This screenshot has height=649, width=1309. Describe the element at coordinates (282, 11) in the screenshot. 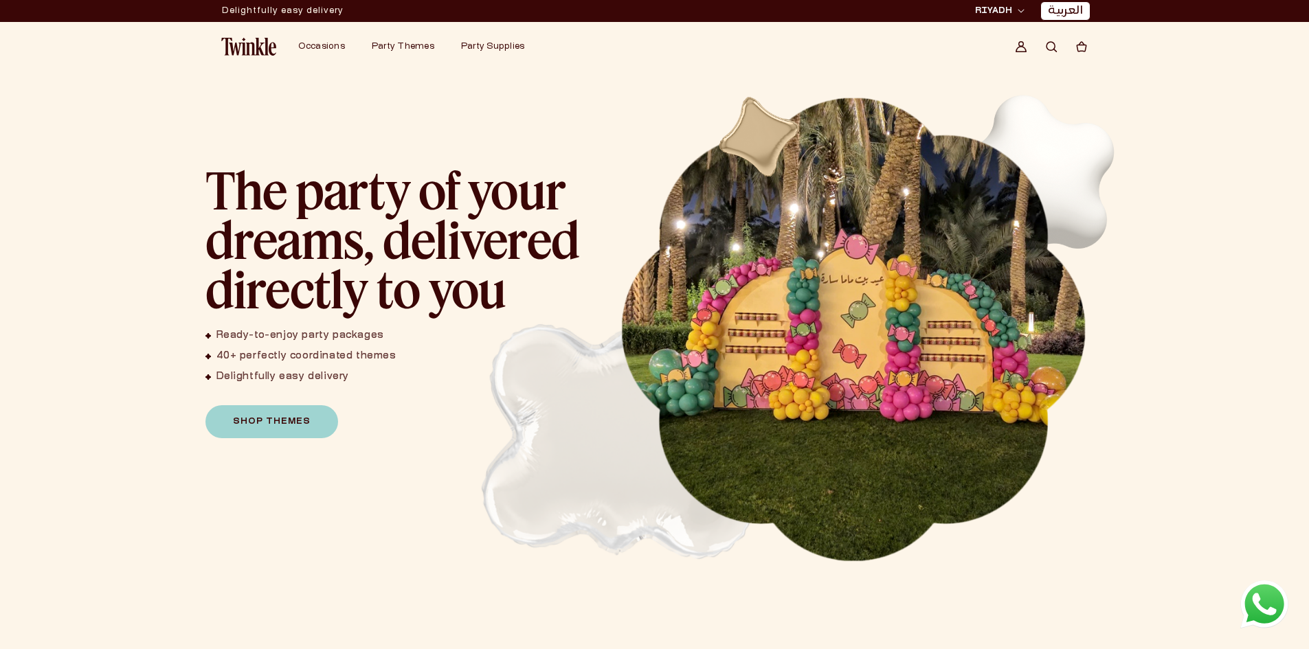

I see `div: Announcement` at that location.